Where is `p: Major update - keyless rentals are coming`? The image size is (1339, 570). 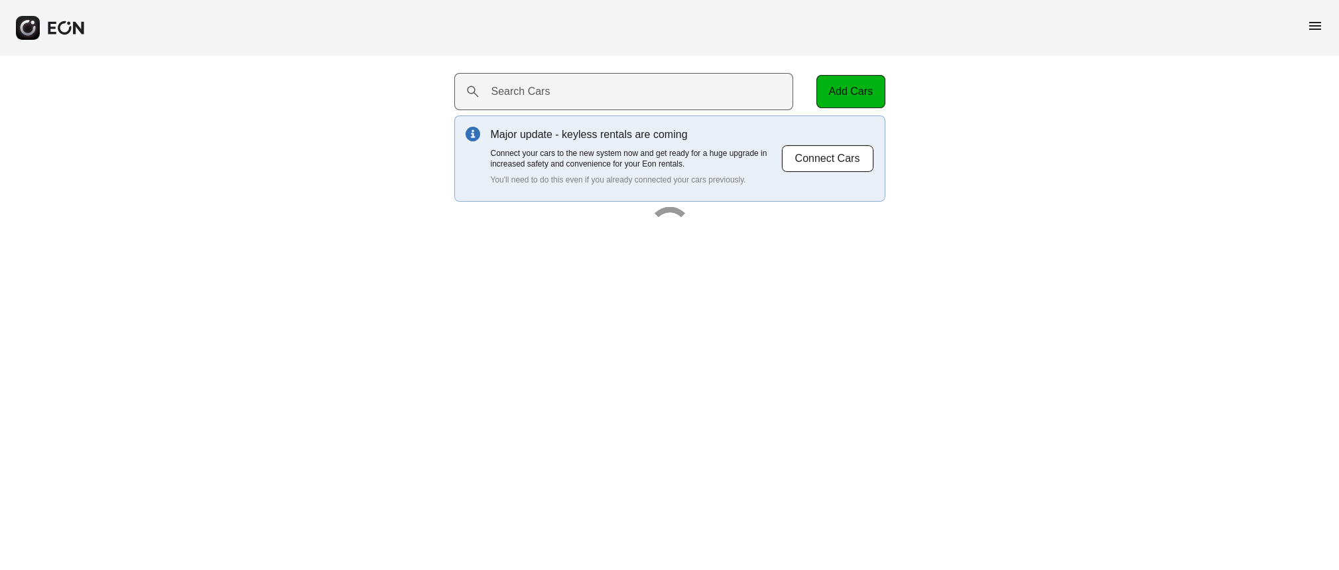 p: Major update - keyless rentals are coming is located at coordinates (636, 135).